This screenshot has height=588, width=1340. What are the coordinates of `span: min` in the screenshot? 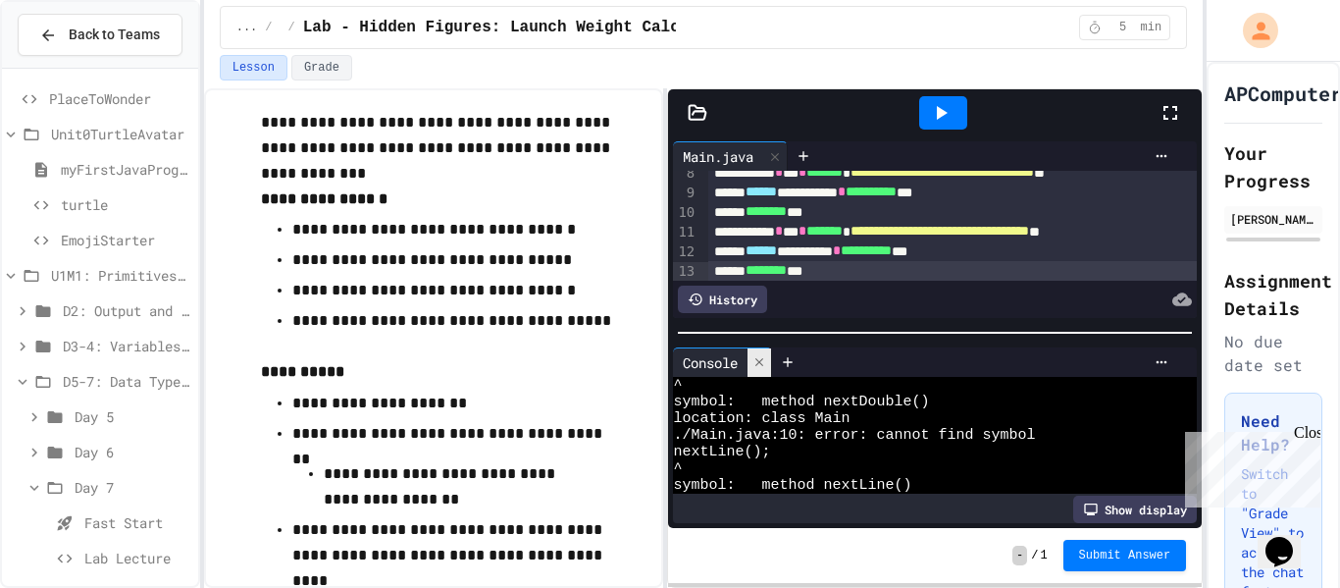 It's located at (1152, 27).